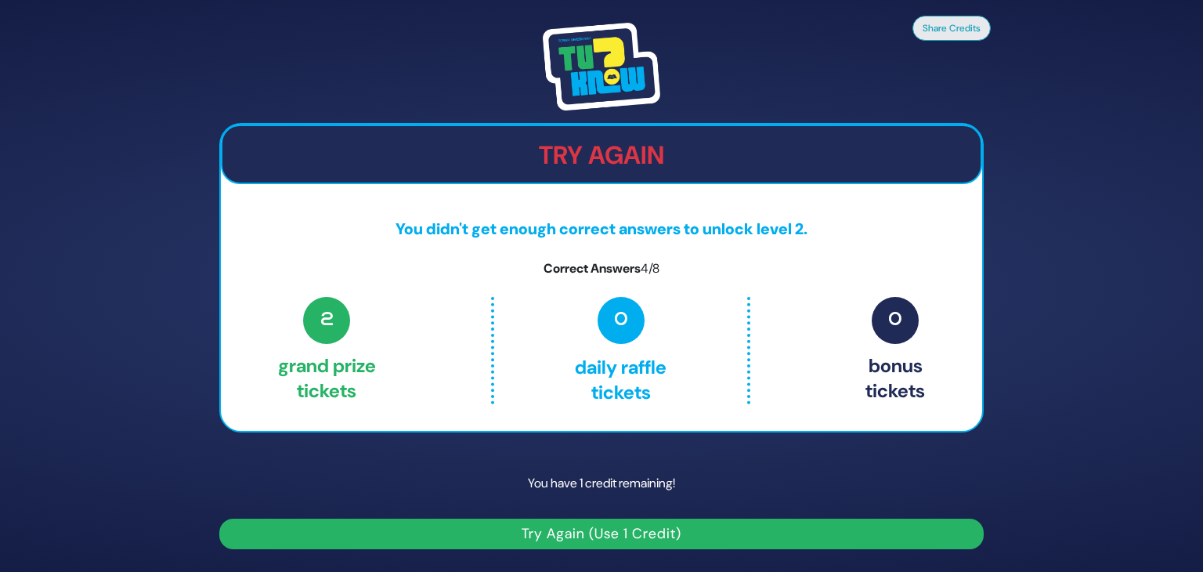 This screenshot has width=1203, height=572. I want to click on p: You have 1 credit remaining!, so click(601, 483).